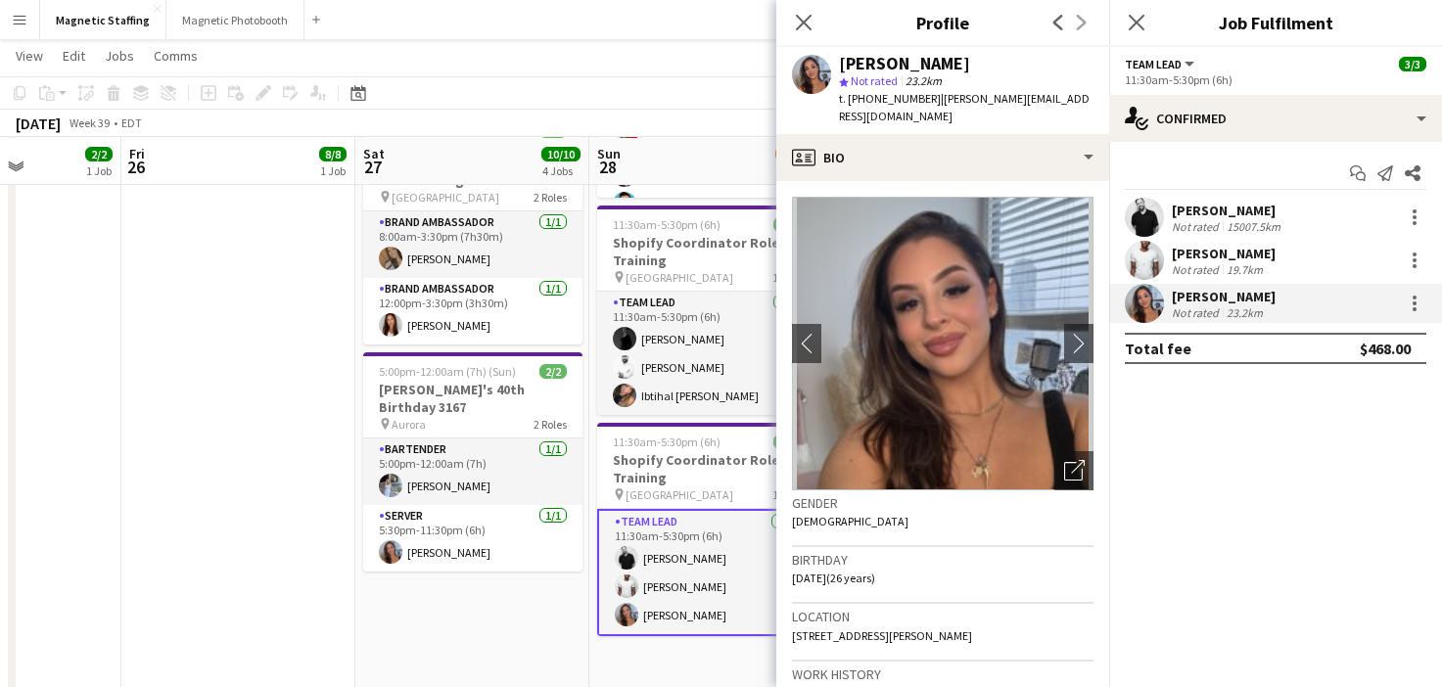 This screenshot has width=1442, height=687. What do you see at coordinates (1074, 471) in the screenshot?
I see `div: Open photos pop-in` at bounding box center [1074, 471].